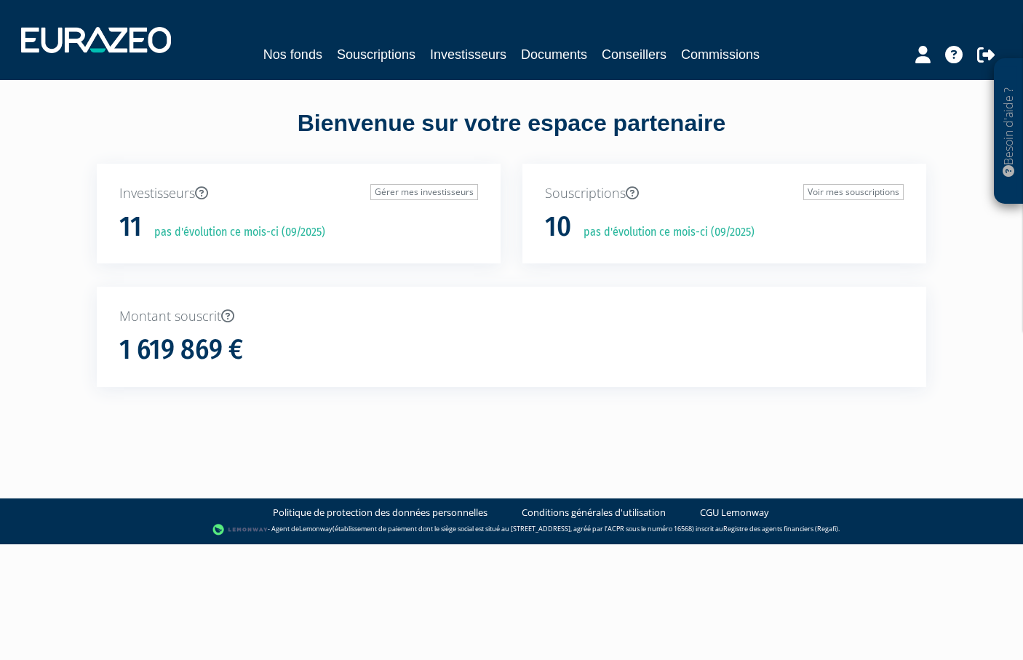 The image size is (1023, 660). What do you see at coordinates (554, 55) in the screenshot?
I see `a: Documents` at bounding box center [554, 55].